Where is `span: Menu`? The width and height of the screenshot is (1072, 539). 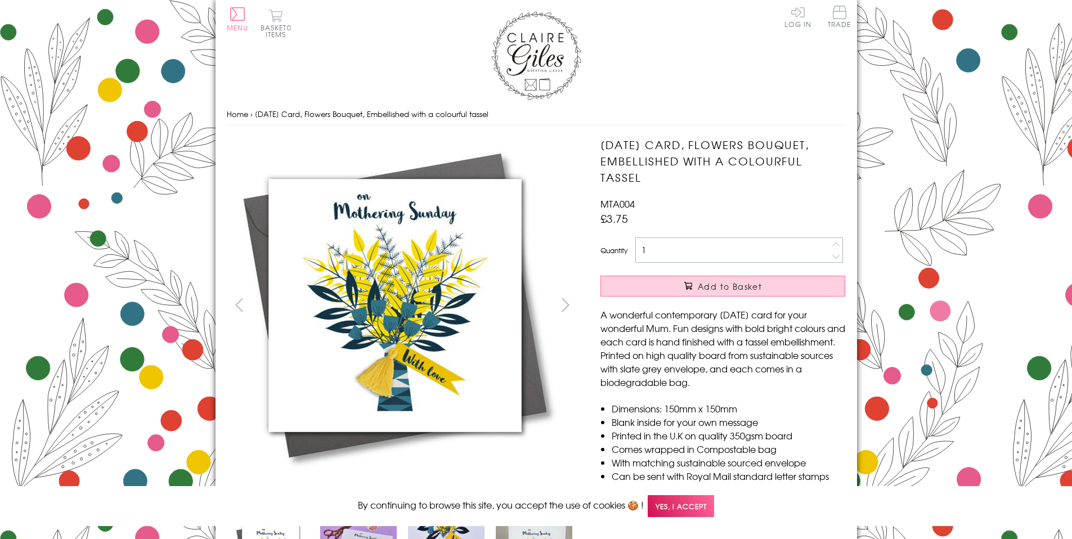
span: Menu is located at coordinates (238, 28).